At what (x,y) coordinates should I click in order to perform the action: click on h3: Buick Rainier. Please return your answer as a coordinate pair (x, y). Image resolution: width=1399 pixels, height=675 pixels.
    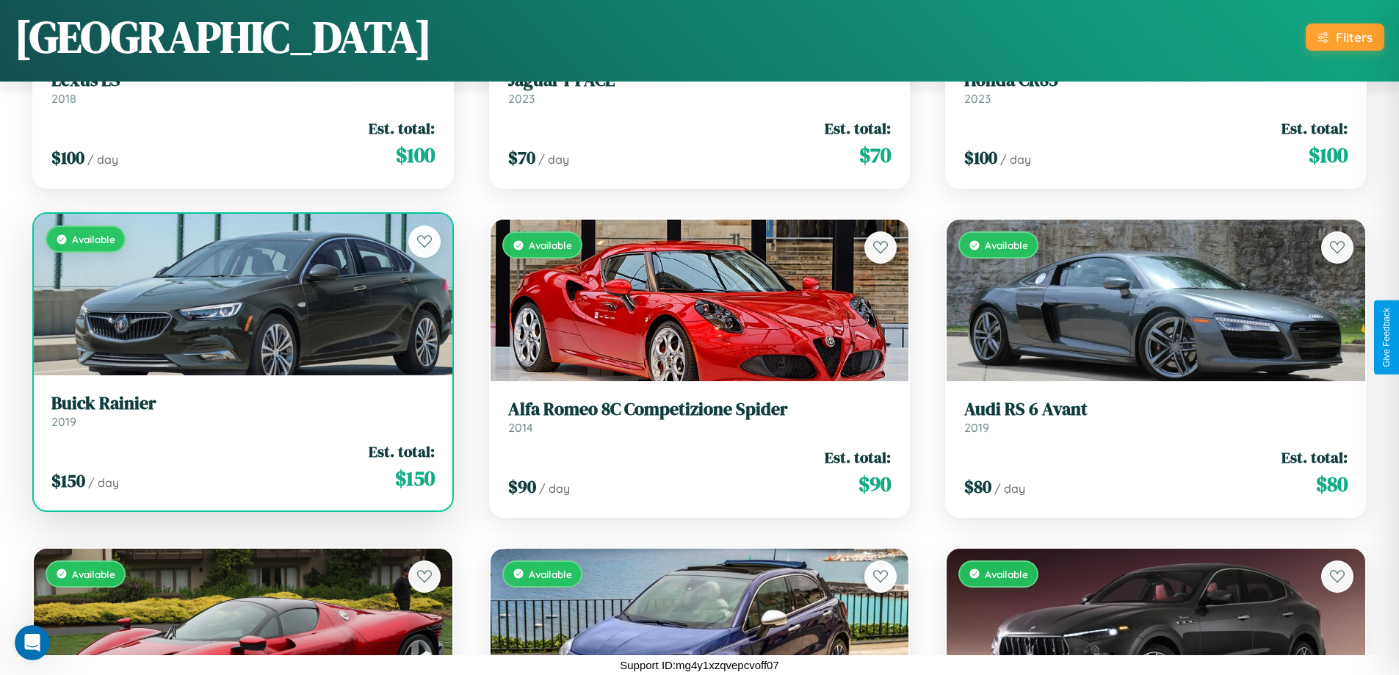
    Looking at the image, I should click on (243, 403).